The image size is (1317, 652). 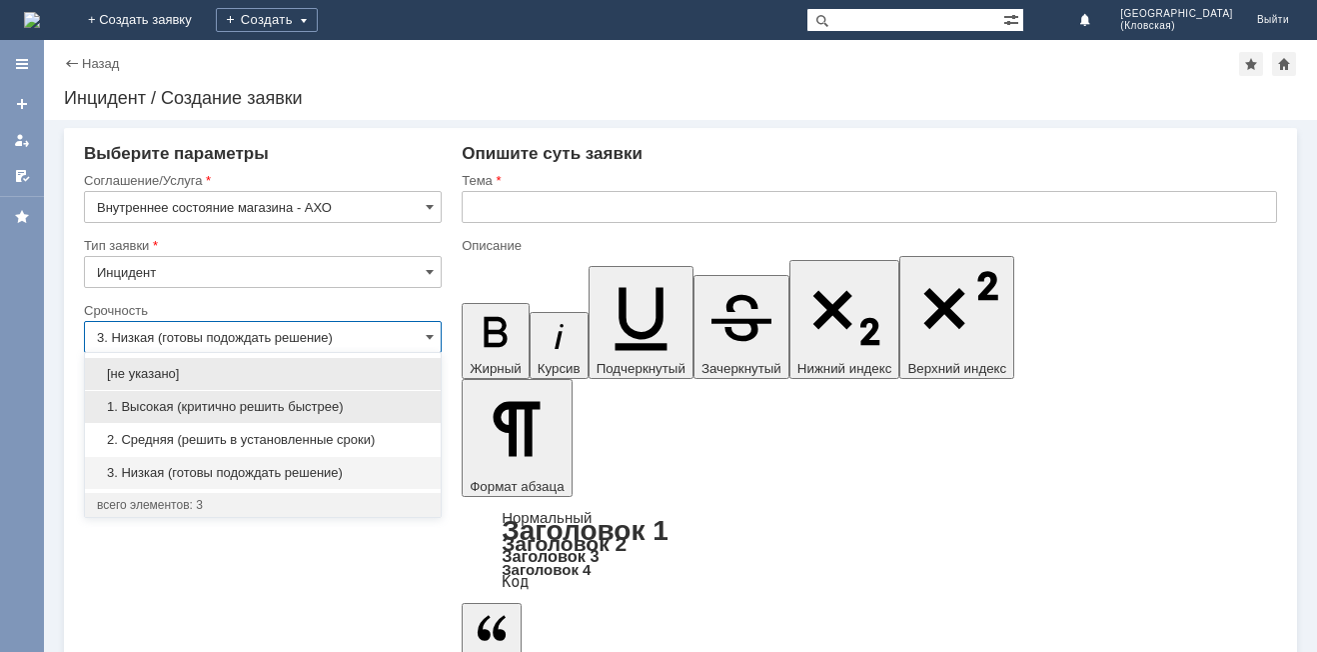 I want to click on span: [не указано], so click(x=263, y=374).